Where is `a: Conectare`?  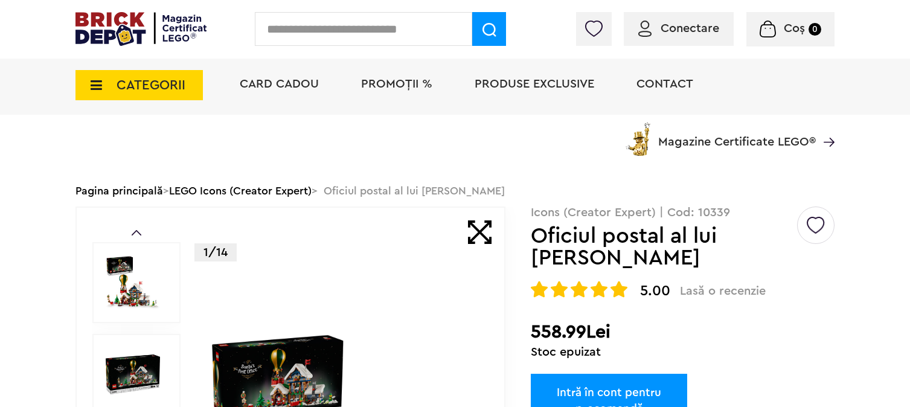 a: Conectare is located at coordinates (679, 28).